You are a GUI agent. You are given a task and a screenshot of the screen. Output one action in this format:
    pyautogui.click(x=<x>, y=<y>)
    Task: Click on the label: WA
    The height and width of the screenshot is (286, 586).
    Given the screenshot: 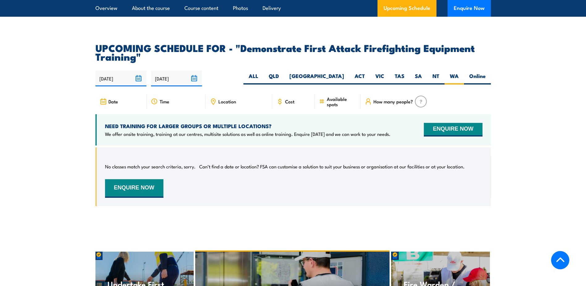 What is the action you would take?
    pyautogui.click(x=454, y=78)
    